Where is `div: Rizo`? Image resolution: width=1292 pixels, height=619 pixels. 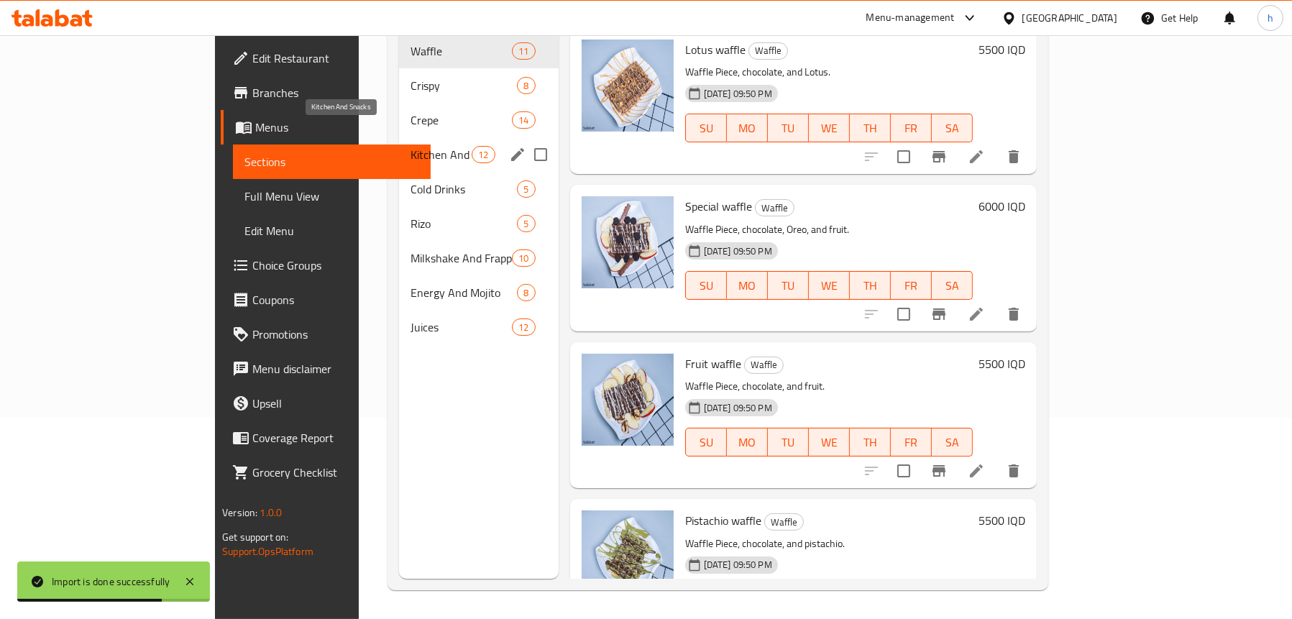
div: Rizo is located at coordinates (464, 224).